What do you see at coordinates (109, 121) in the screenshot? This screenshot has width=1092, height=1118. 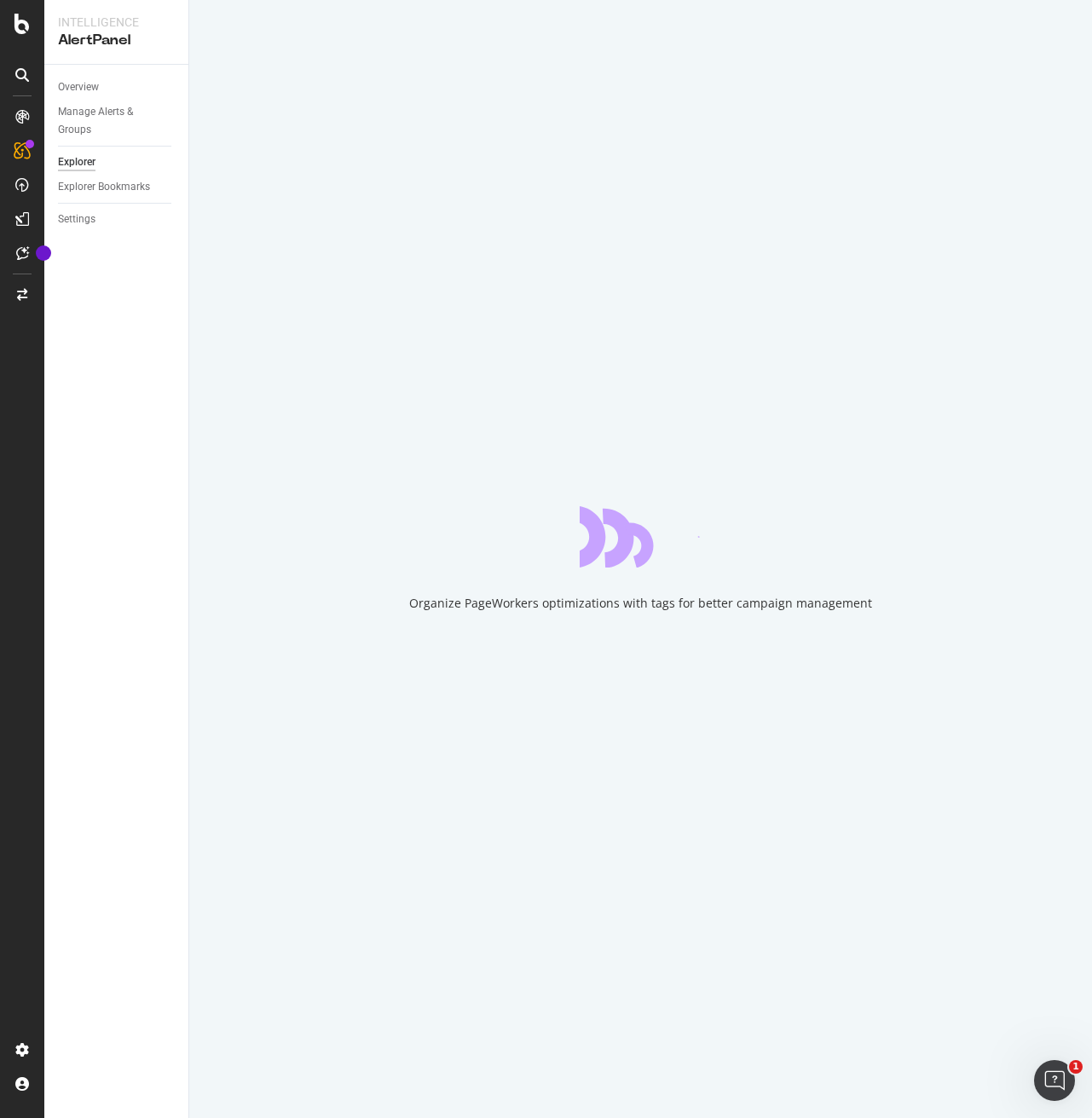 I see `div: Manage Alerts & Groups` at bounding box center [109, 121].